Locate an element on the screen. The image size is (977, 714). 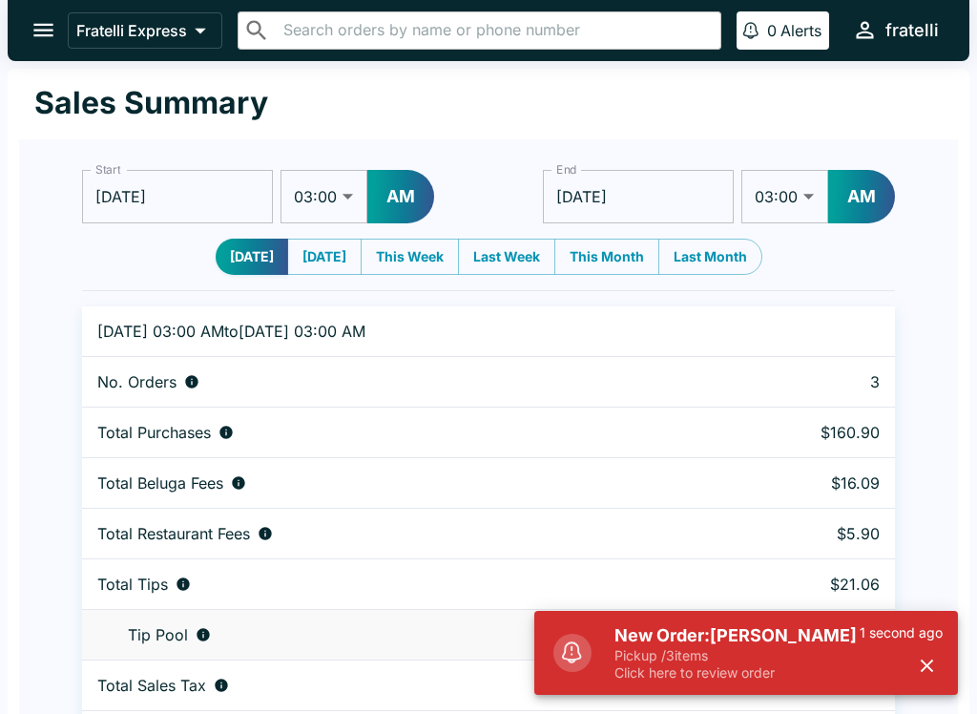
p: 3 is located at coordinates (801, 382).